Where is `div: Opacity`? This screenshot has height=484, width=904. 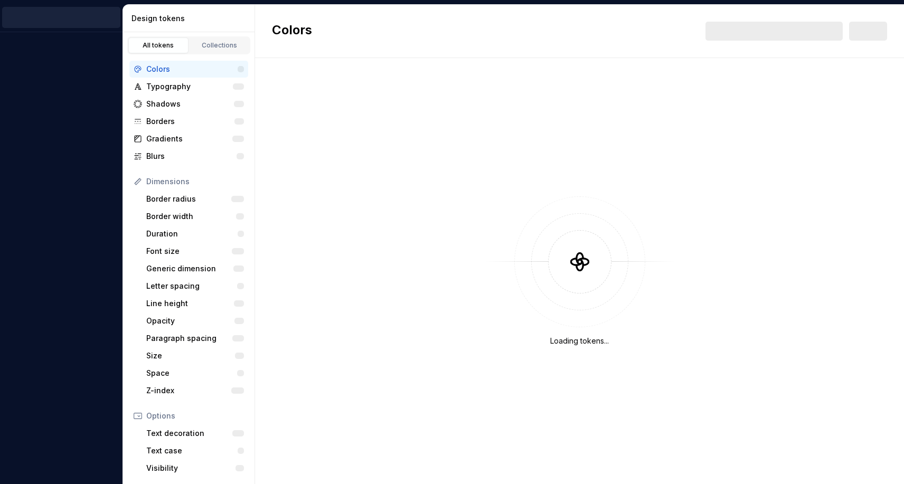
div: Opacity is located at coordinates (190, 321).